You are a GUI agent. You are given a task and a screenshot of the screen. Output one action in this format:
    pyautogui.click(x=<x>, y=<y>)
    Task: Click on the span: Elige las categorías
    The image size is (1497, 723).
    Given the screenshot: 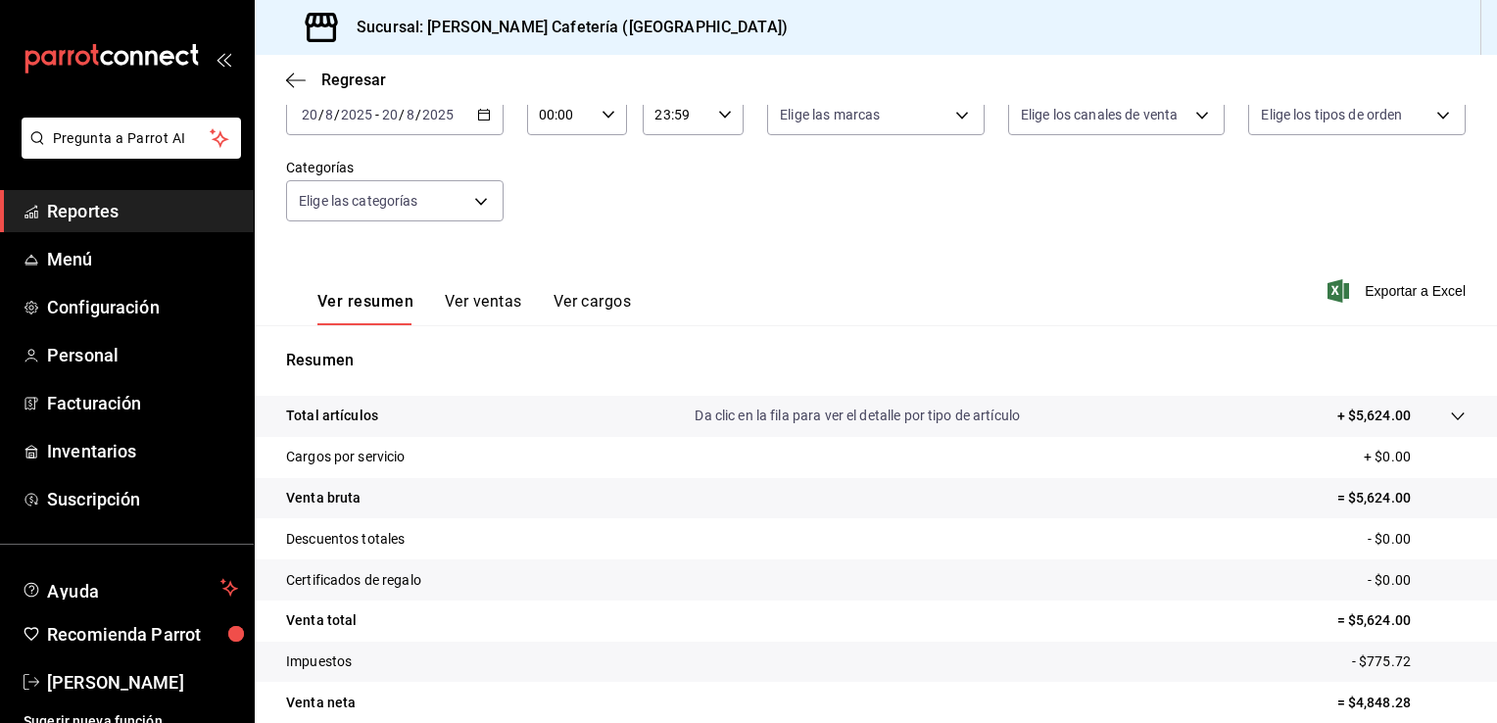 What is the action you would take?
    pyautogui.click(x=359, y=201)
    